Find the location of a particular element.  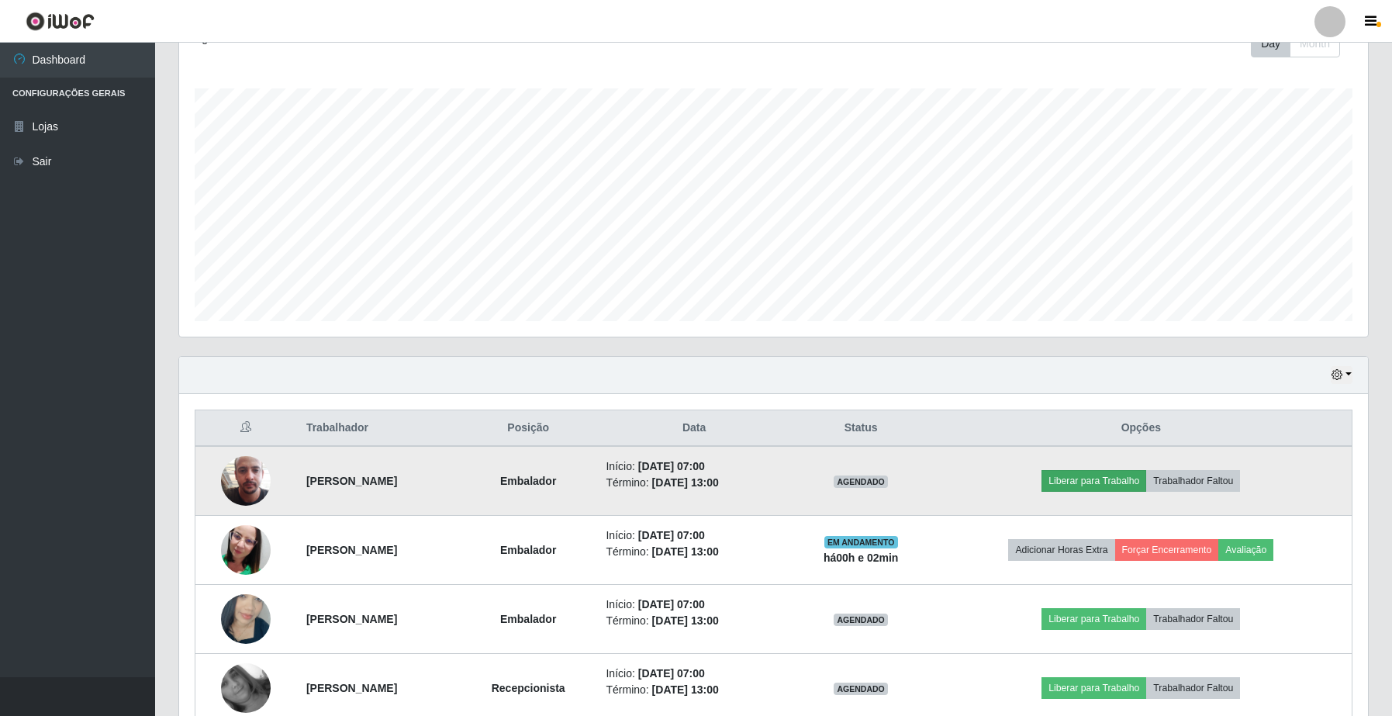

button: Avaliação is located at coordinates (1245, 550).